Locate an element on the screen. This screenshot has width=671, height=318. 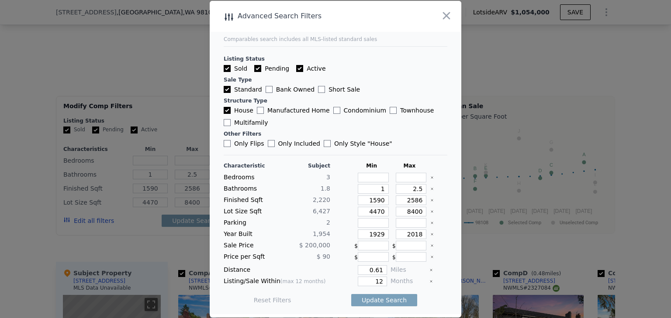
label: Manufactured Home is located at coordinates (293, 110).